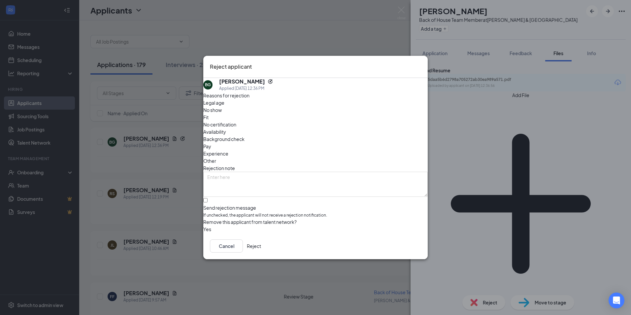 This screenshot has width=631, height=315. What do you see at coordinates (254, 246) in the screenshot?
I see `button: Reject` at bounding box center [254, 246].